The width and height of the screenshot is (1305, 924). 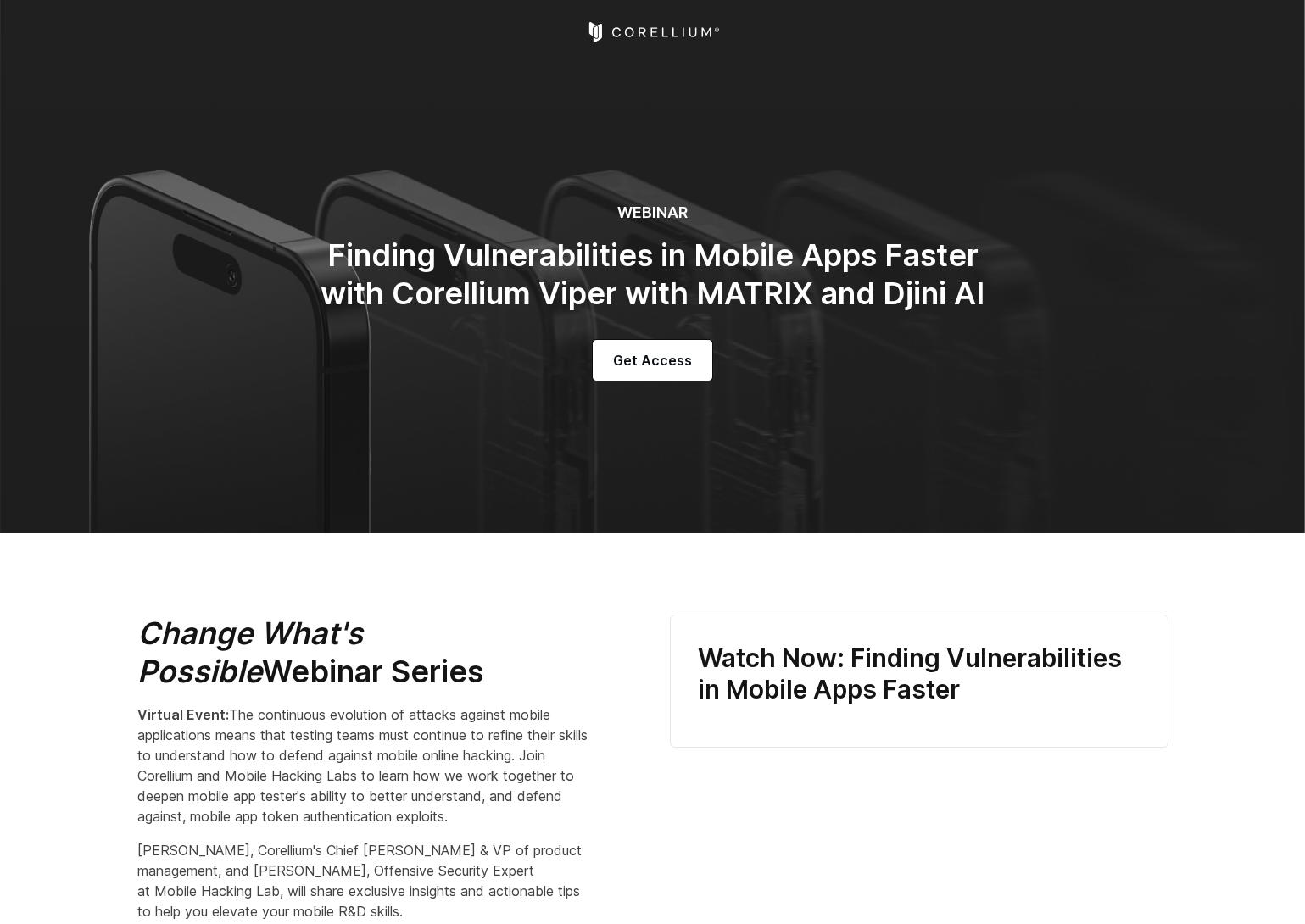 I want to click on em: Change What's Possible, so click(x=250, y=652).